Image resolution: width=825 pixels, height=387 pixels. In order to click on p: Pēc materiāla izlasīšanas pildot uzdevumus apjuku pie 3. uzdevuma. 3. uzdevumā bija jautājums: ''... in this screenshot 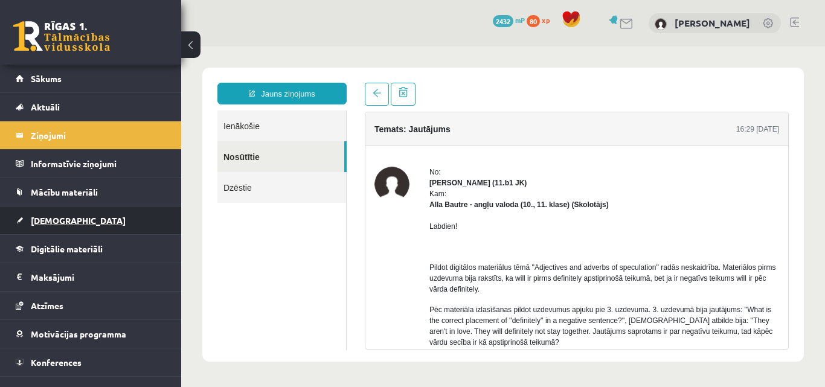, I will do `click(423, 280)`.